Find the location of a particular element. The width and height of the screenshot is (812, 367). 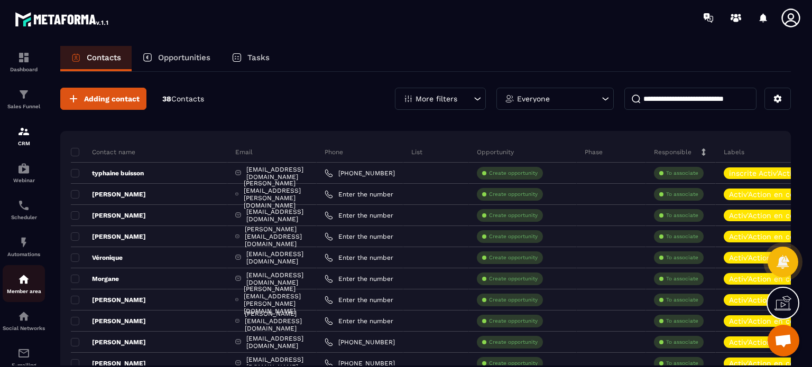

img: social-network is located at coordinates (24, 317).